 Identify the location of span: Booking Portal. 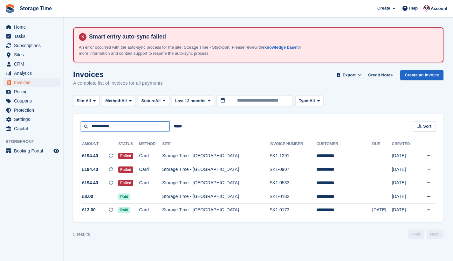
(33, 151).